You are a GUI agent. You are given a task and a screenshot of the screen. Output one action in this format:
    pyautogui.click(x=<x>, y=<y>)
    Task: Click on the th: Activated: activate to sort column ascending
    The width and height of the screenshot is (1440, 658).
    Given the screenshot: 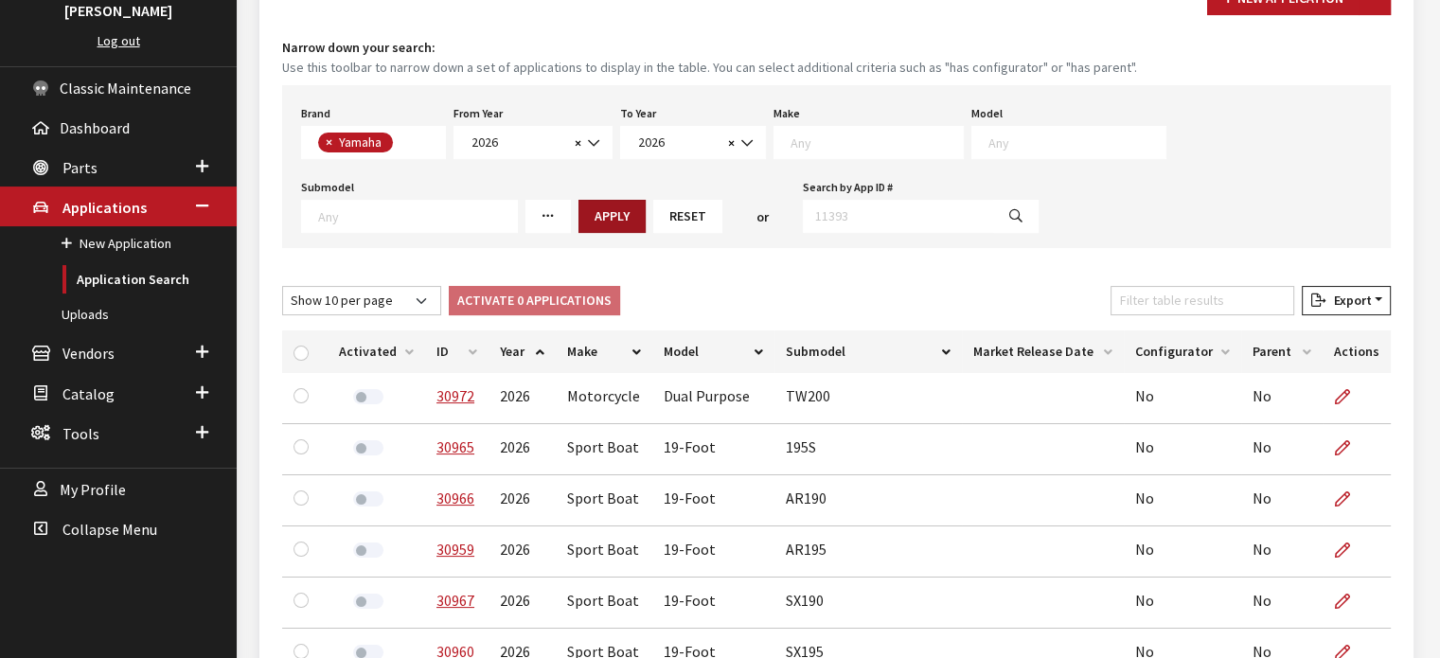 What is the action you would take?
    pyautogui.click(x=376, y=351)
    